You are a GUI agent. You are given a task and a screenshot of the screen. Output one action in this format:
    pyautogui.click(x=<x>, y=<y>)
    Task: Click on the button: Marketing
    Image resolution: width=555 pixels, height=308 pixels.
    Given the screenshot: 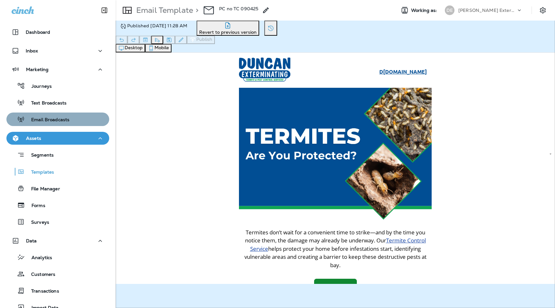 What is the action you would take?
    pyautogui.click(x=58, y=69)
    